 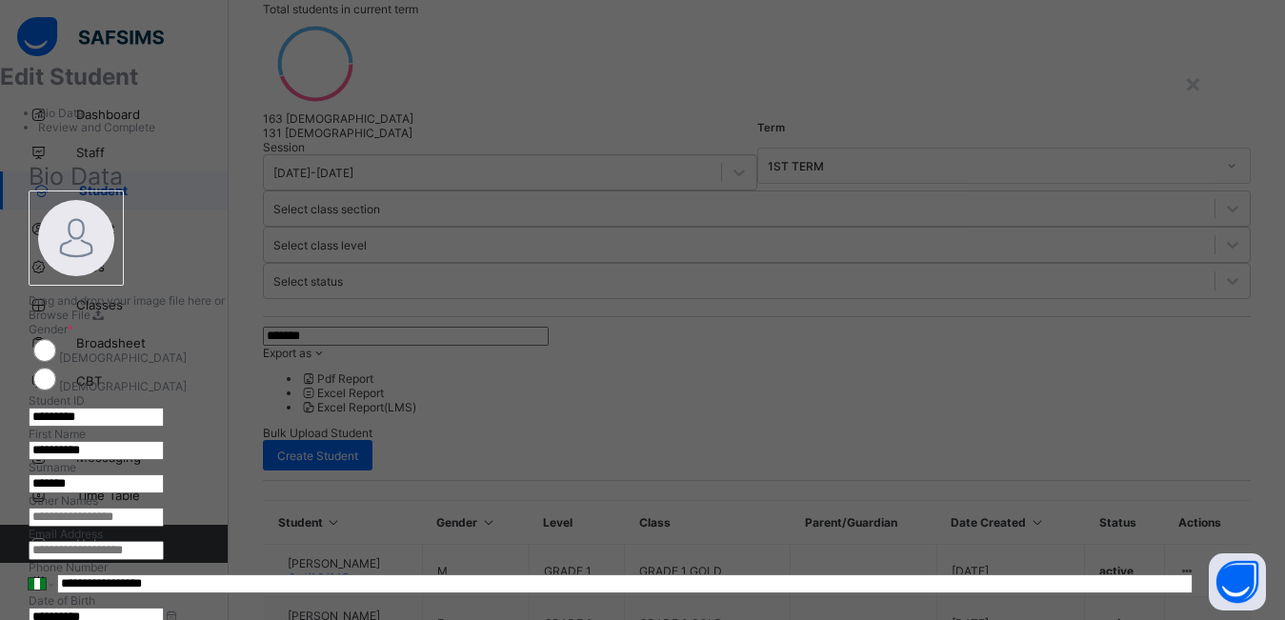 I want to click on label: Other Names, so click(x=63, y=500).